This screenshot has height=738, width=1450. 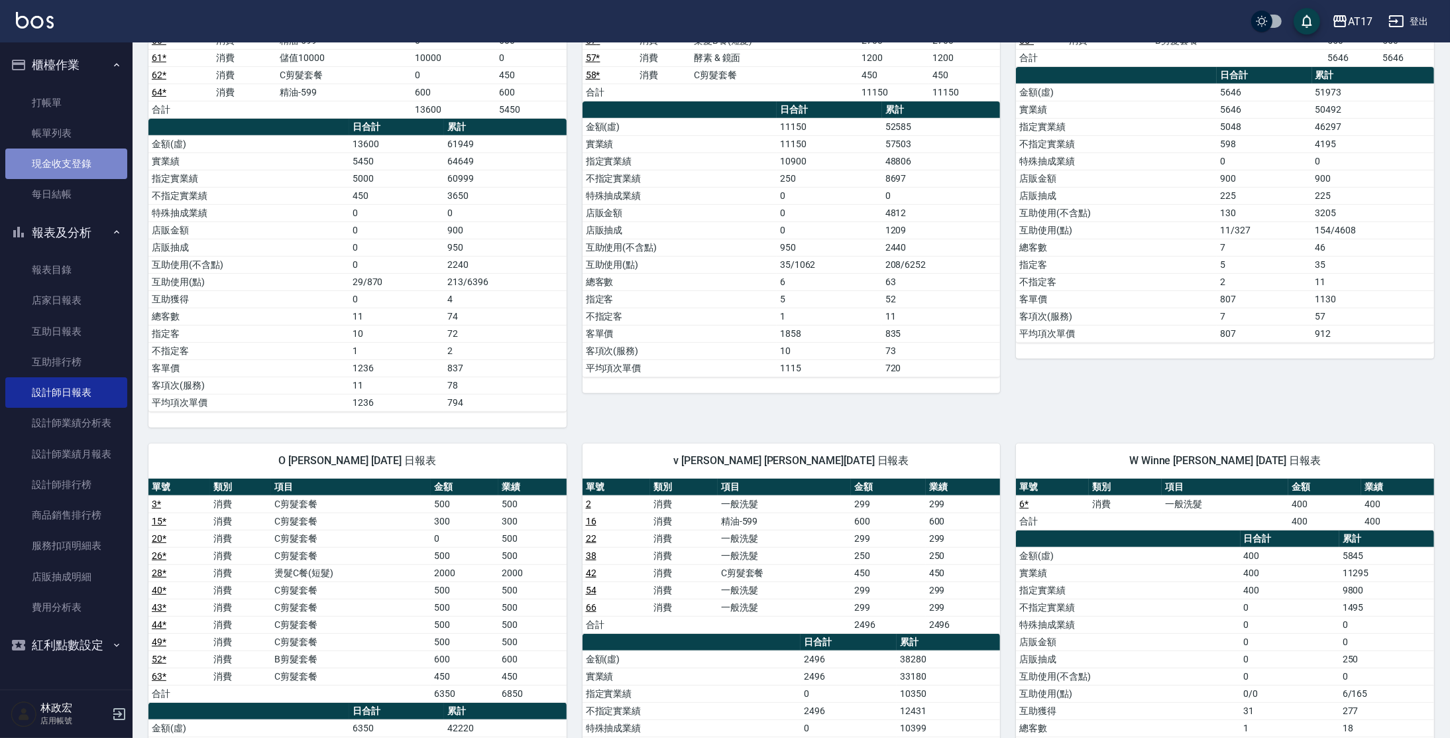 What do you see at coordinates (66, 164) in the screenshot?
I see `a: 現金收支登錄` at bounding box center [66, 164].